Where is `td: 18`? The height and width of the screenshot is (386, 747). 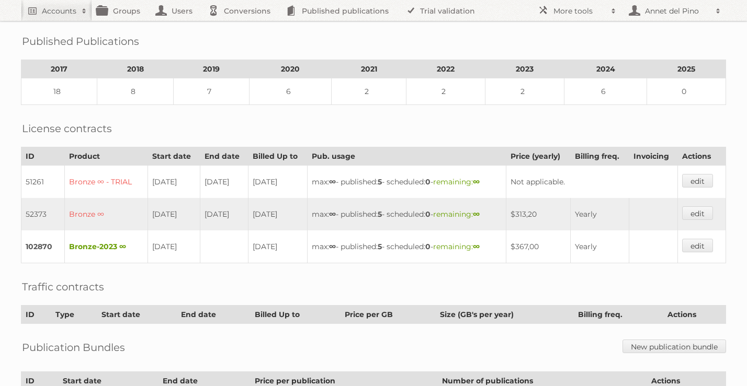
td: 18 is located at coordinates (59, 91).